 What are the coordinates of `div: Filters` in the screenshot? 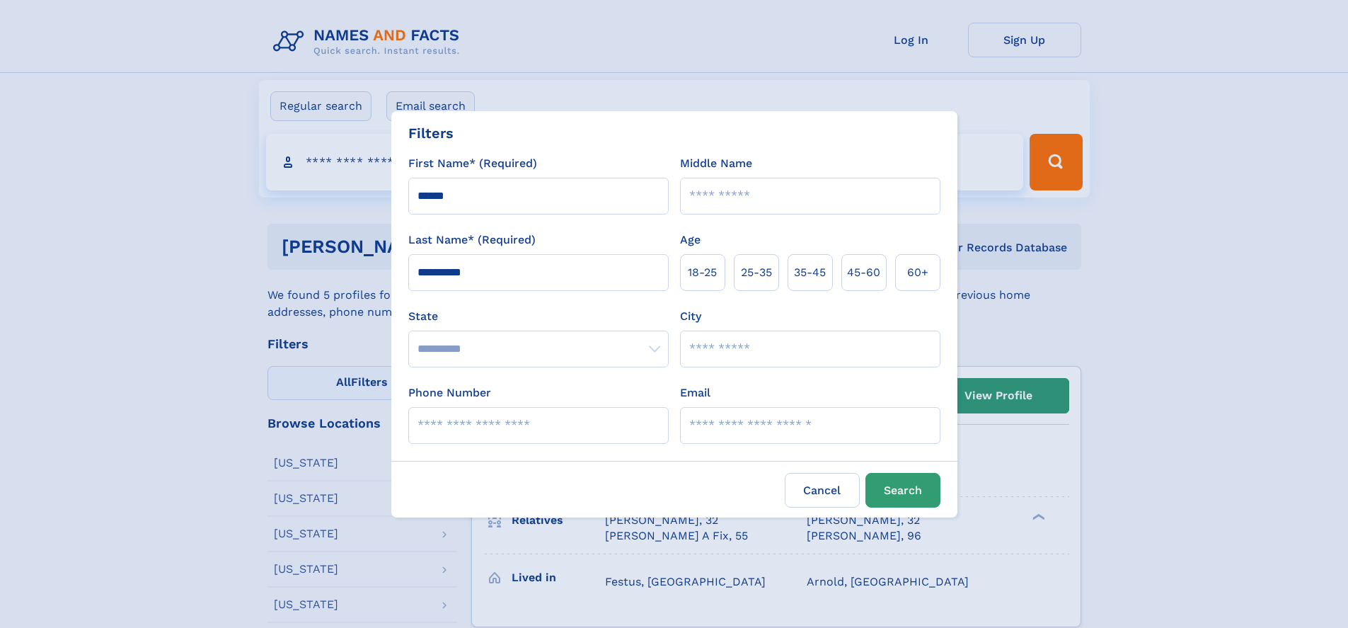 It's located at (431, 133).